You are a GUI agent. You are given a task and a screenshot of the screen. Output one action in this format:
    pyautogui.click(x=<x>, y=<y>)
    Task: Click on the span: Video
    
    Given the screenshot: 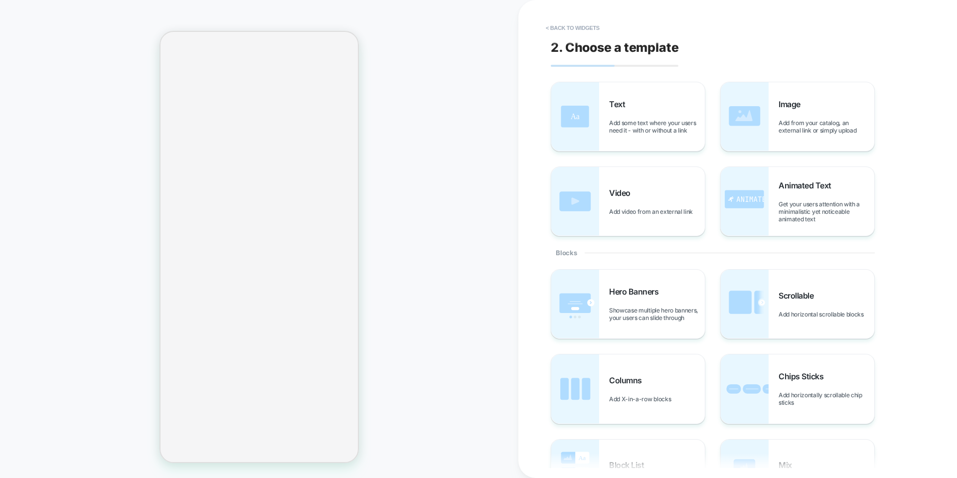 What is the action you would take?
    pyautogui.click(x=622, y=193)
    